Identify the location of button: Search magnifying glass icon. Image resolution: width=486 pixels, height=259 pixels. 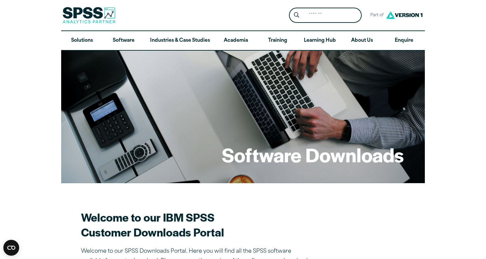
(297, 15).